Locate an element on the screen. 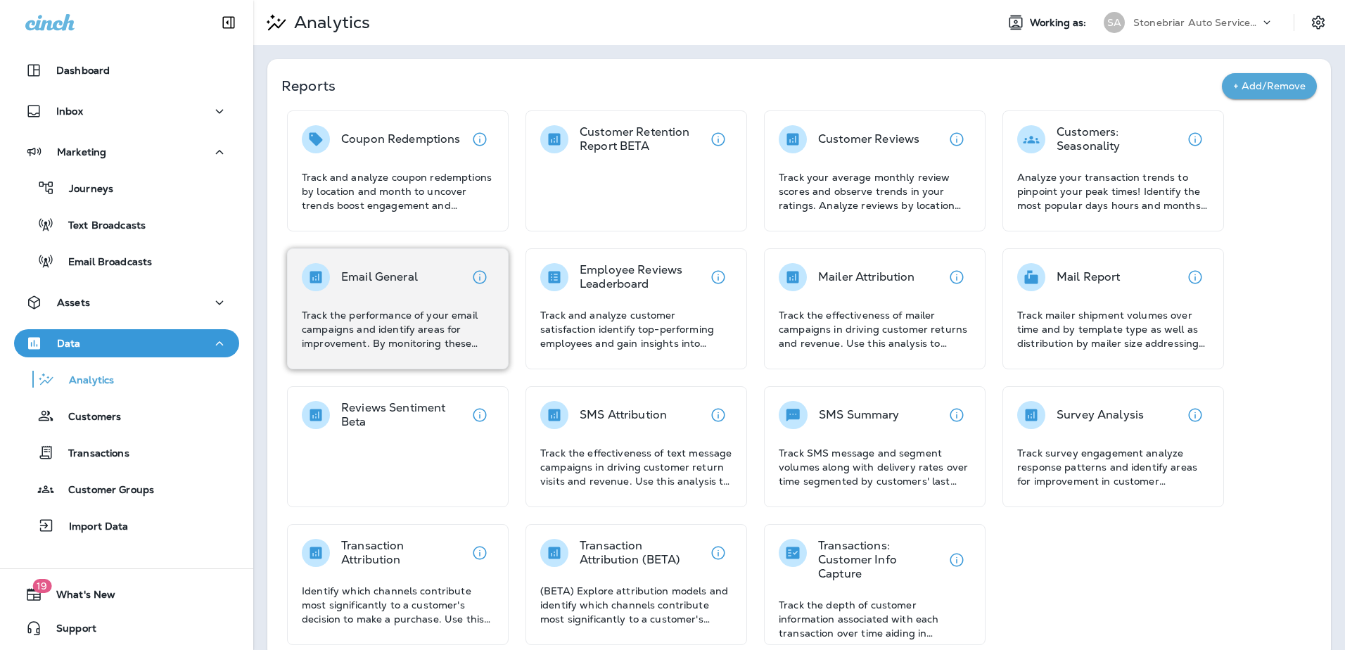 The width and height of the screenshot is (1345, 650). p: Employee Reviews Leaderboard is located at coordinates (642, 277).